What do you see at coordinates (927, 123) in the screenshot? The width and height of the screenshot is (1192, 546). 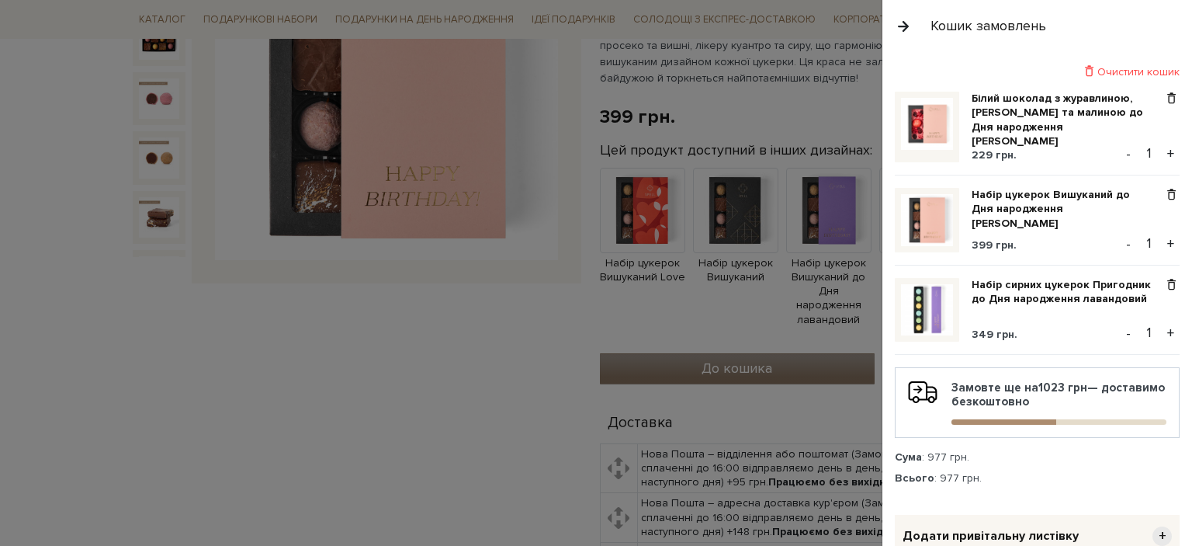 I see `img: Білий шоколад з журавлиною, вишнею та малиною до Дня народження рожевий` at bounding box center [927, 123].